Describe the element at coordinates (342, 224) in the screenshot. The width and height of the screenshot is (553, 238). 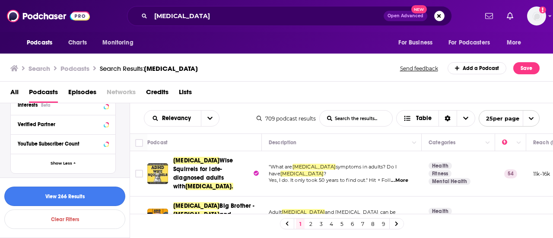
I see `a: 5` at that location.